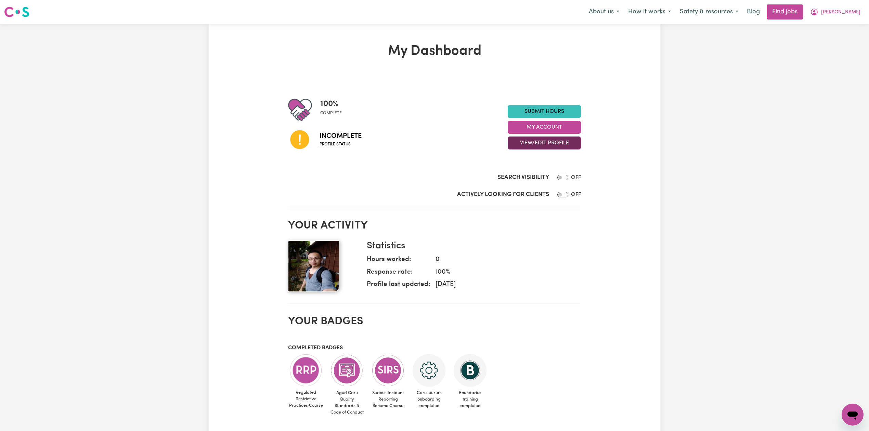  Describe the element at coordinates (785, 12) in the screenshot. I see `a: Find jobs` at that location.